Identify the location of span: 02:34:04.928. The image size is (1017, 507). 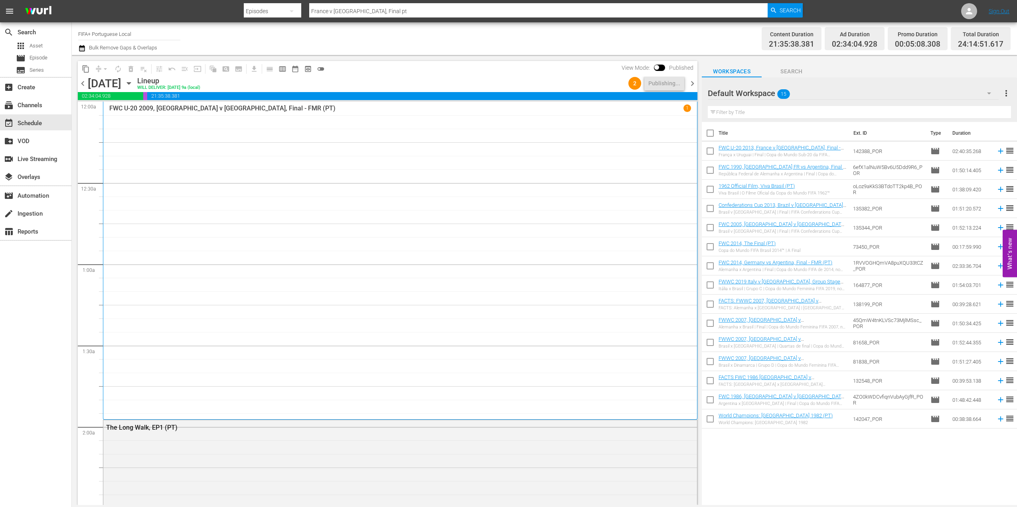
(111, 96).